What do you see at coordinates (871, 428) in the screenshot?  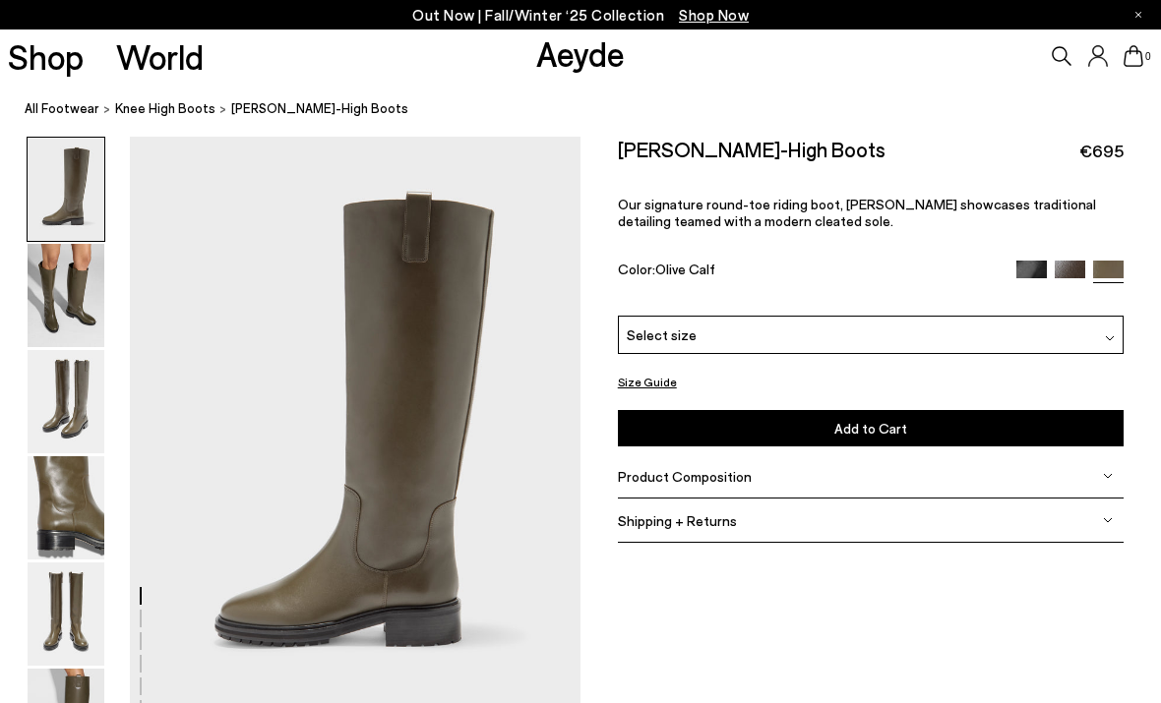 I see `span: Add to Cart` at bounding box center [871, 428].